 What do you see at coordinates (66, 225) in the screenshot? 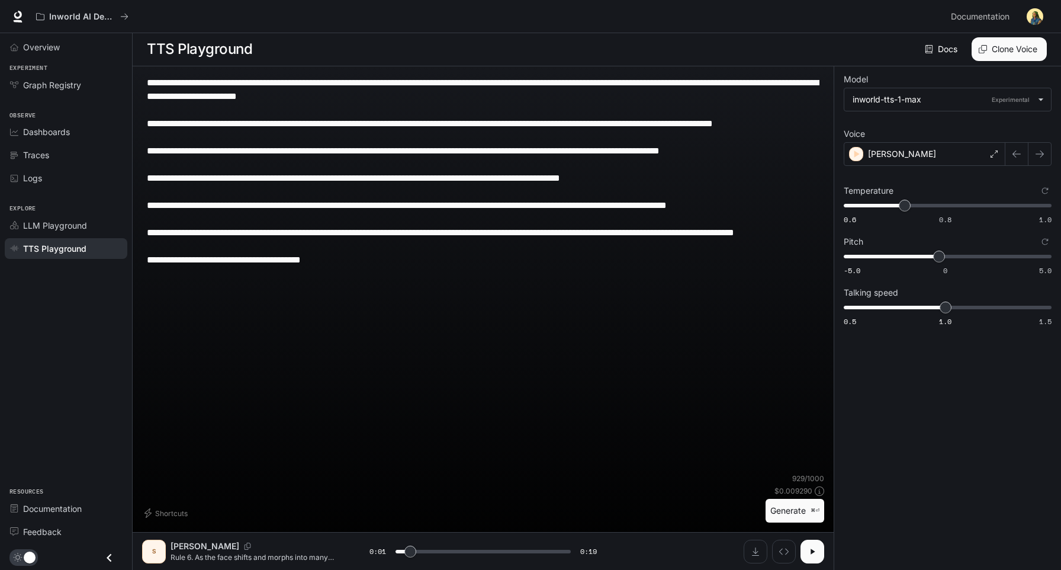
I see `a: LLM Playground` at bounding box center [66, 225].